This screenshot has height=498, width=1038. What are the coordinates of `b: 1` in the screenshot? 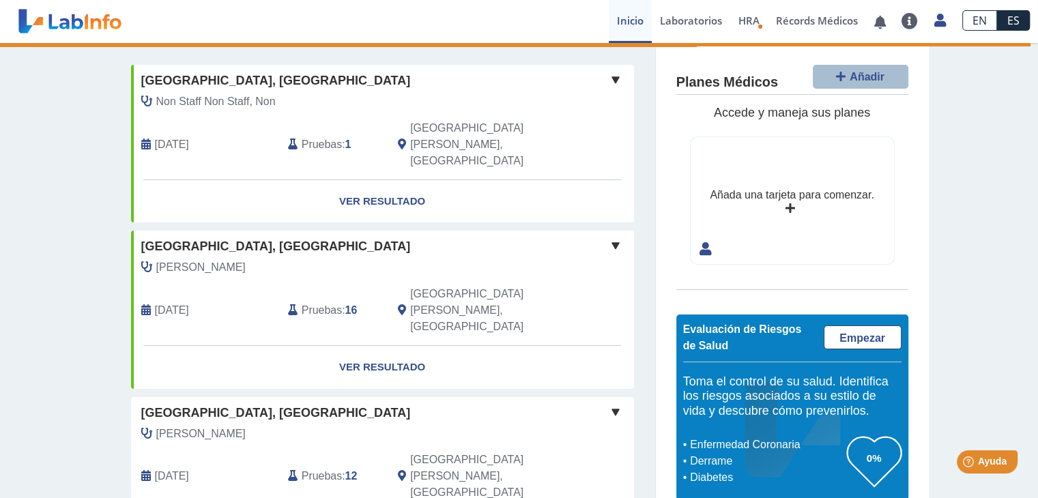 It's located at (348, 144).